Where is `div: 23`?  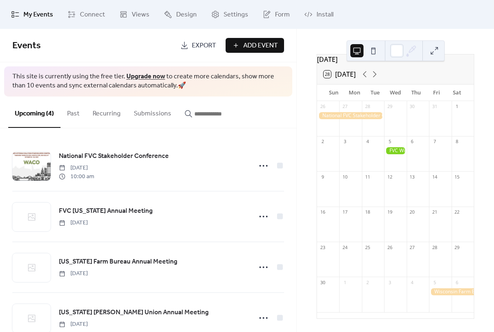
div: 23 is located at coordinates (323, 247).